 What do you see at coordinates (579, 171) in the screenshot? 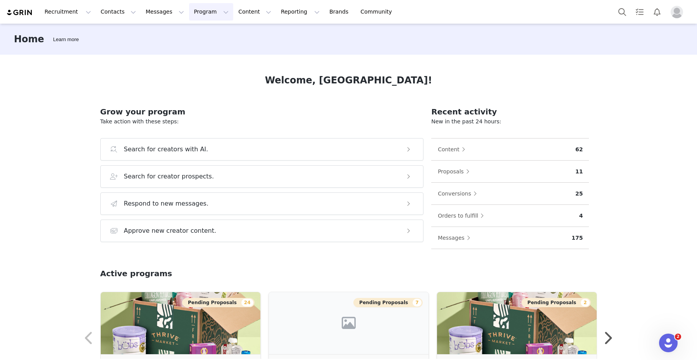
I see `p: 11` at bounding box center [579, 171].